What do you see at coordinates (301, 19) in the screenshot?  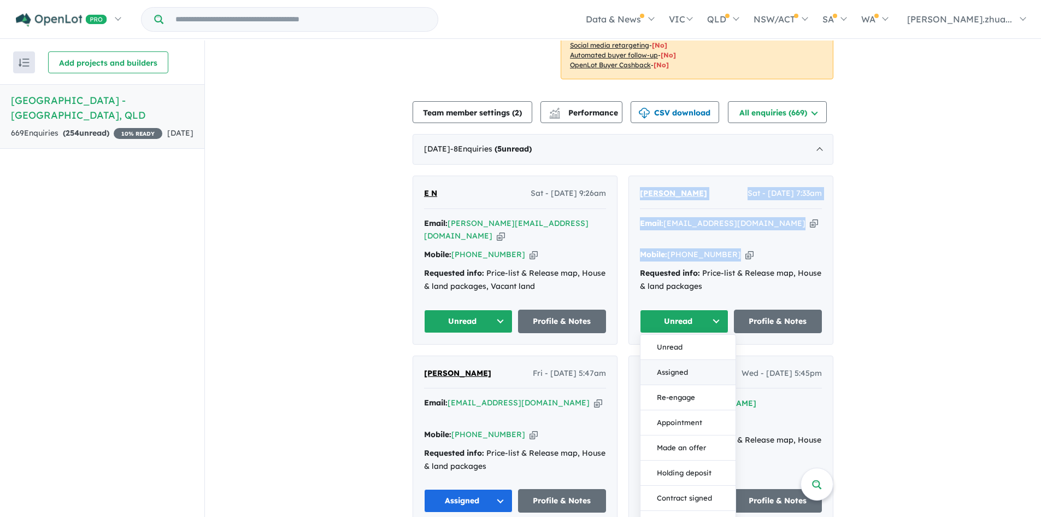 I see `input: Try estate name, suburb, builder or developer` at bounding box center [301, 19].